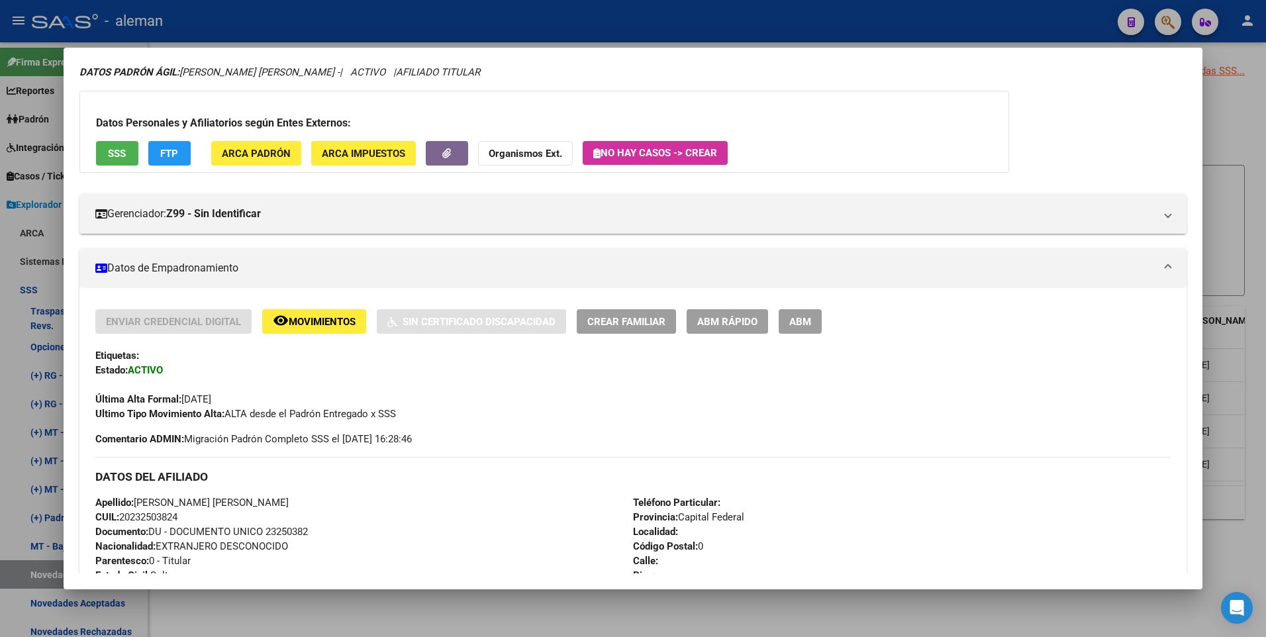 Image resolution: width=1266 pixels, height=637 pixels. What do you see at coordinates (472, 321) in the screenshot?
I see `button: Sin Certificado Discapacidad` at bounding box center [472, 321].